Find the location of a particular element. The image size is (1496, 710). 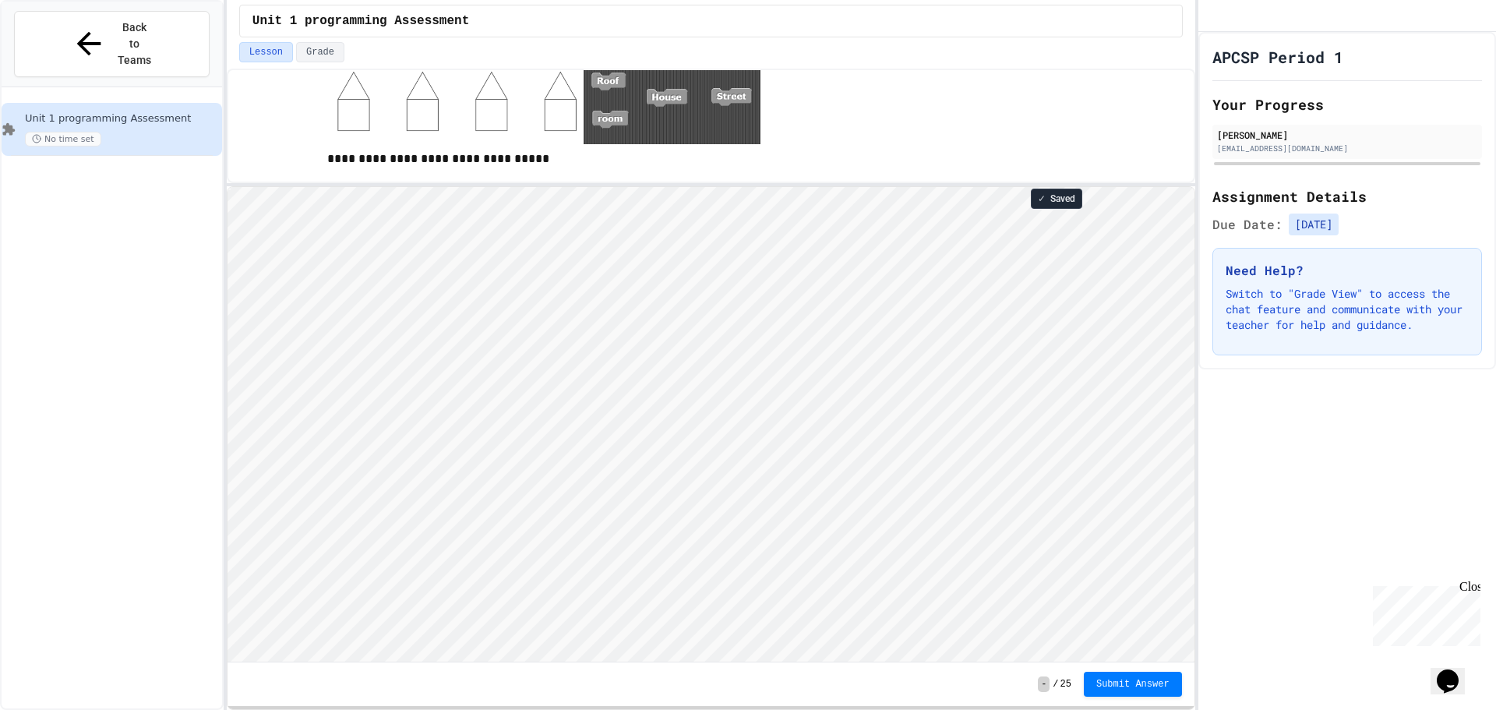

button: Back to Teams is located at coordinates (111, 44).